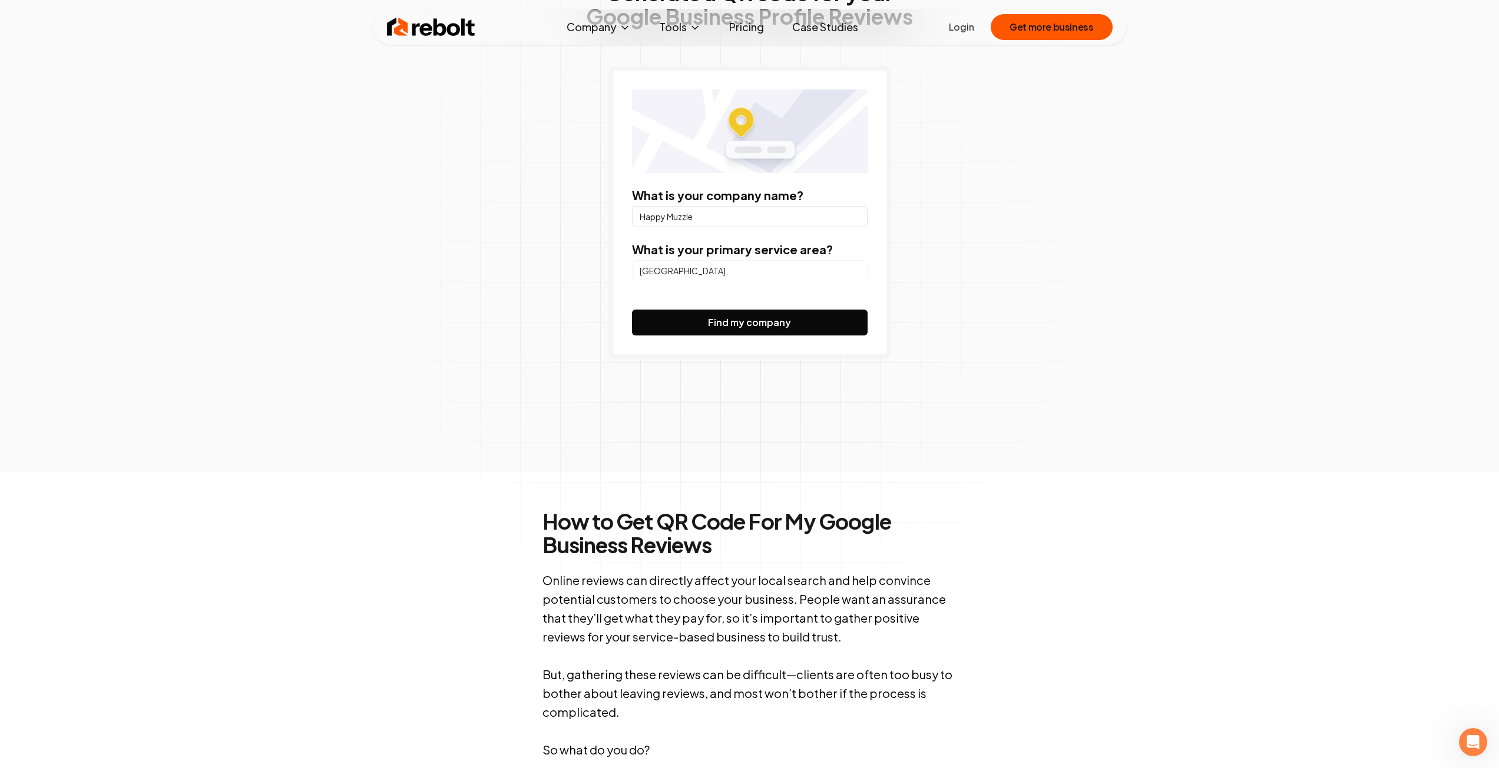  What do you see at coordinates (750, 323) in the screenshot?
I see `button: Find my company` at bounding box center [750, 323].